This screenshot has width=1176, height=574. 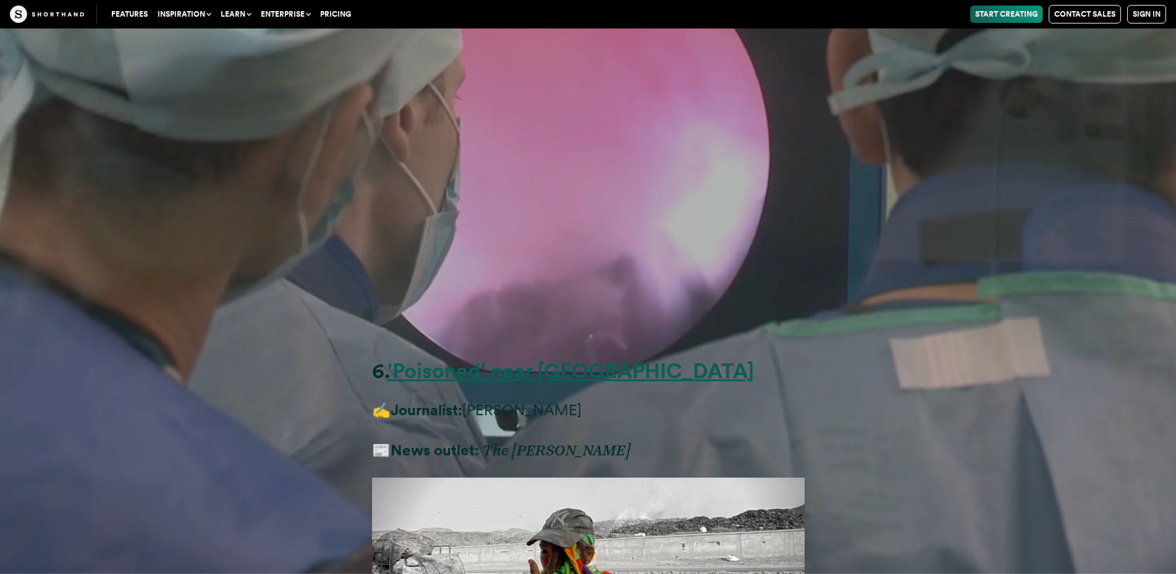 I want to click on button: Enterprise, so click(x=286, y=14).